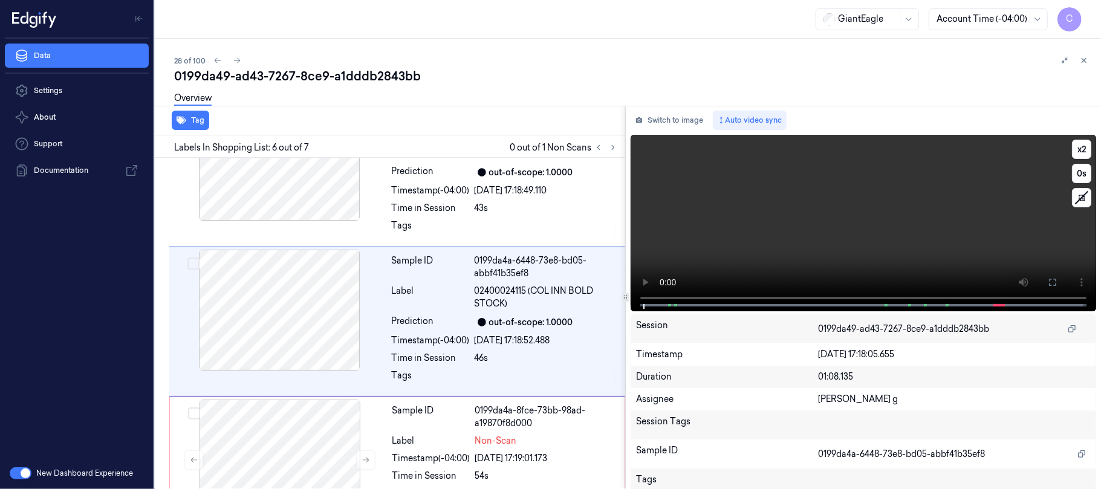 The height and width of the screenshot is (489, 1101). Describe the element at coordinates (496, 441) in the screenshot. I see `span: Non-Scan` at that location.